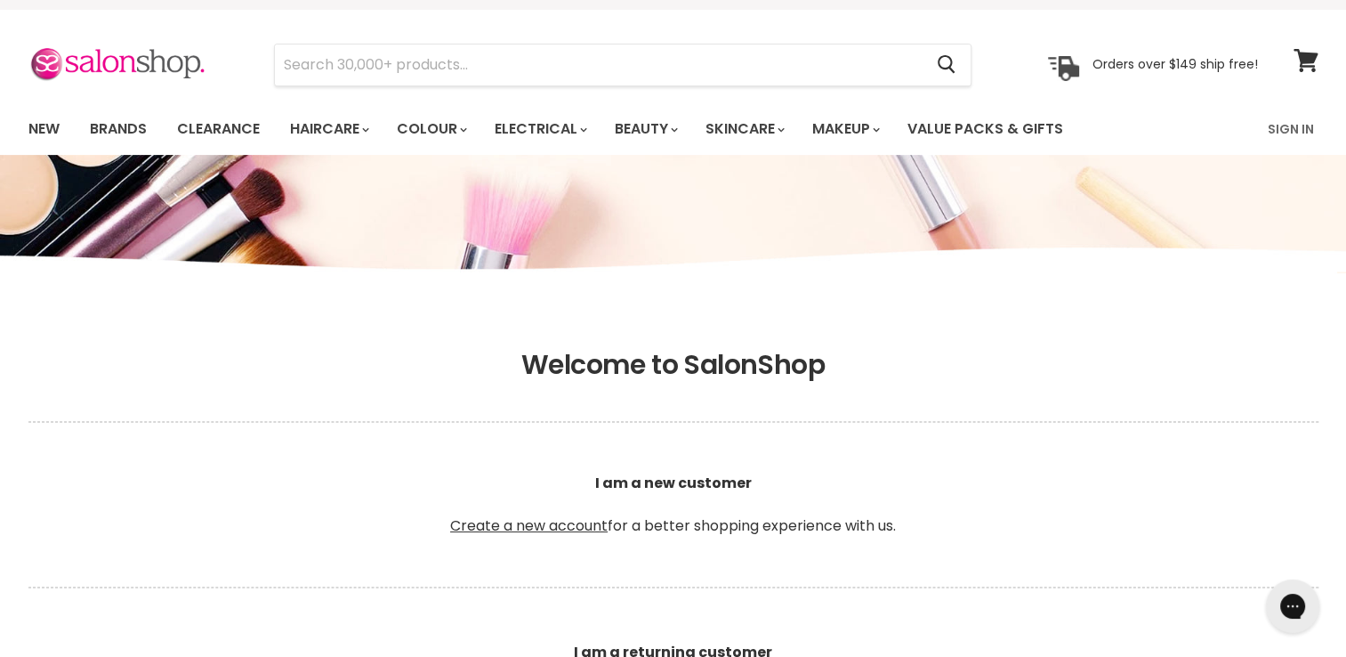 The width and height of the screenshot is (1346, 657). I want to click on button: Search, so click(947, 65).